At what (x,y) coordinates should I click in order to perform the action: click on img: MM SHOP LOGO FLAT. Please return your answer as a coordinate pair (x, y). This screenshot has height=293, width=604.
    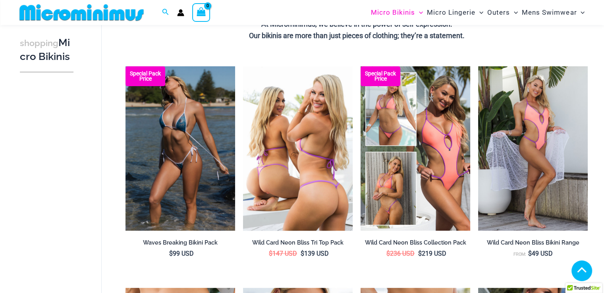
    Looking at the image, I should click on (81, 12).